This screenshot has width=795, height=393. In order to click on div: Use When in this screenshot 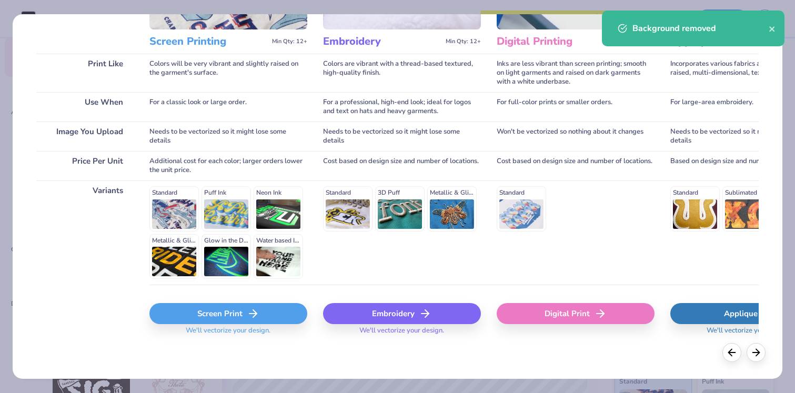, I will do `click(85, 107)`.